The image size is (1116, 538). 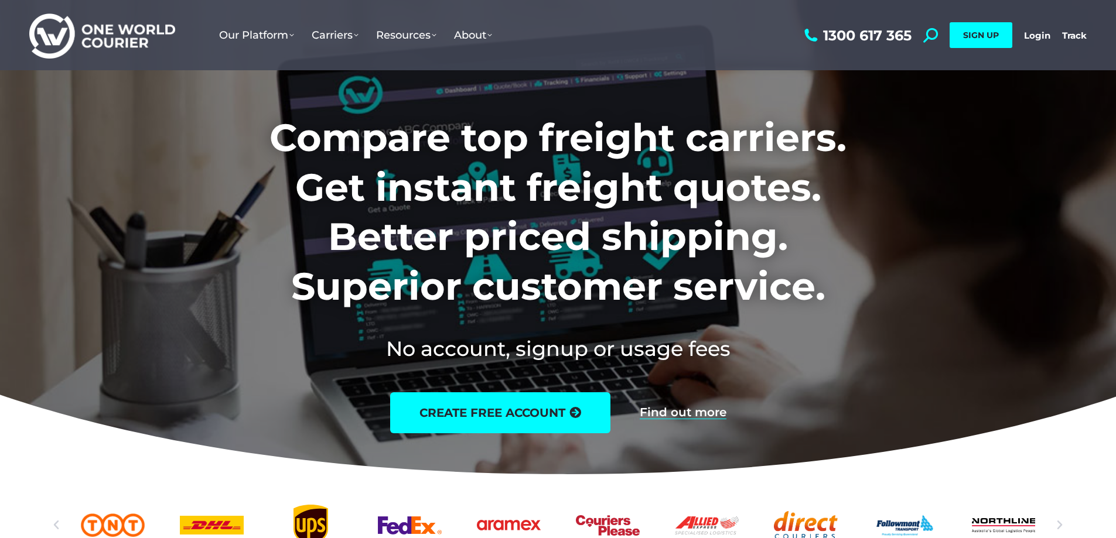 What do you see at coordinates (981, 35) in the screenshot?
I see `a: SIGN UP` at bounding box center [981, 35].